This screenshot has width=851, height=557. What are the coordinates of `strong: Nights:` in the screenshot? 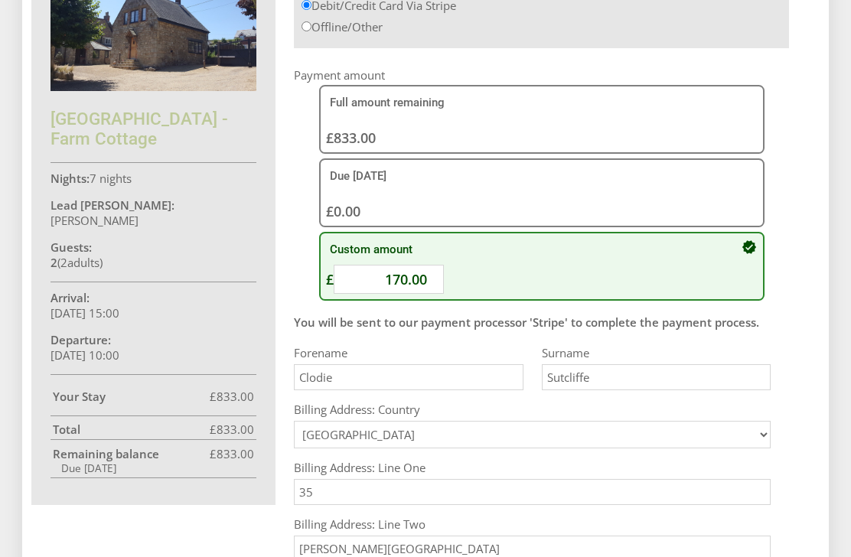 It's located at (70, 178).